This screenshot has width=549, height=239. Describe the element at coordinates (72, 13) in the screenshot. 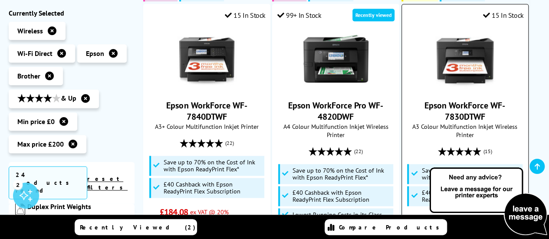

I see `div: Currently Selected` at that location.